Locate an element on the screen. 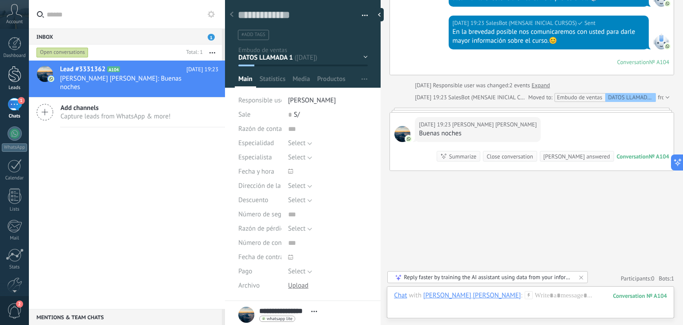 Image resolution: width=683 pixels, height=325 pixels. div: En la brevedad posible nos comunicaremos con usted para darle mayor información sobre el curso.😊 is located at coordinates (549, 36).